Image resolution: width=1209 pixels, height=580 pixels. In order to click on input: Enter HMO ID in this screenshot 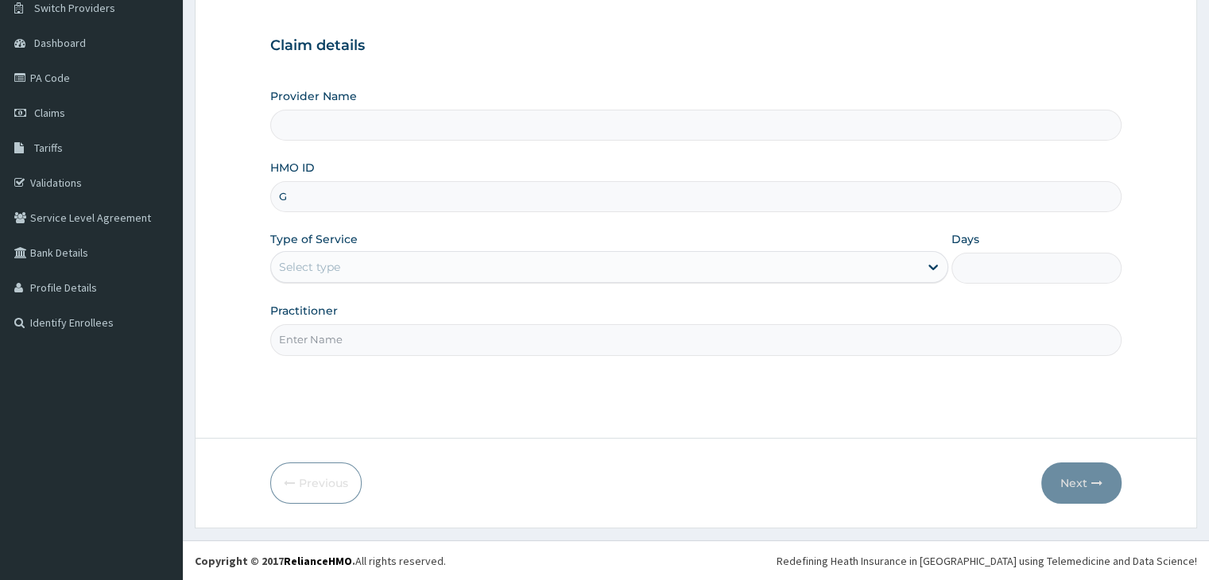, I will do `click(696, 196)`.